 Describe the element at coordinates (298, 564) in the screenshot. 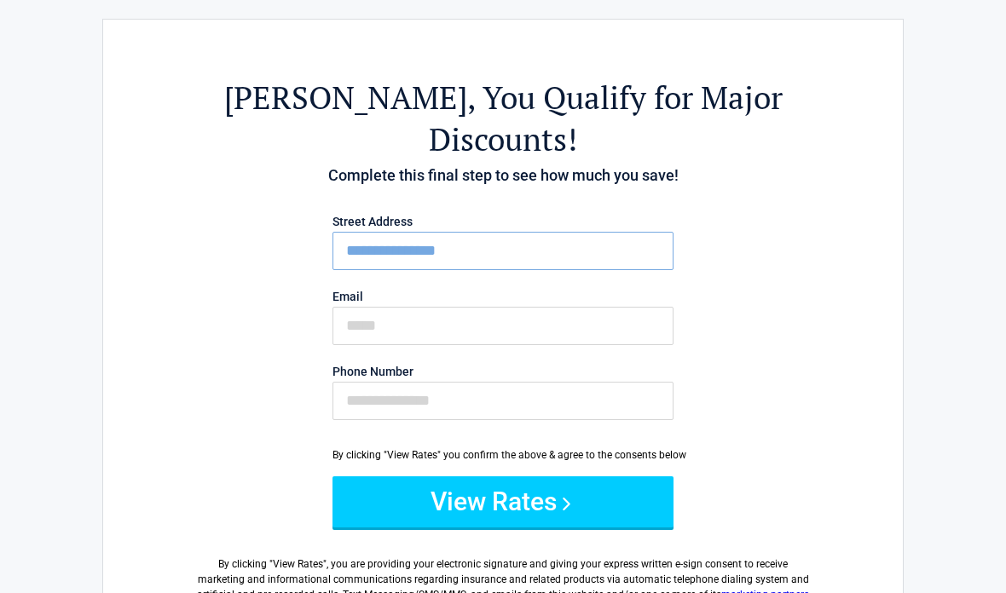

I see `span: View Rates` at that location.